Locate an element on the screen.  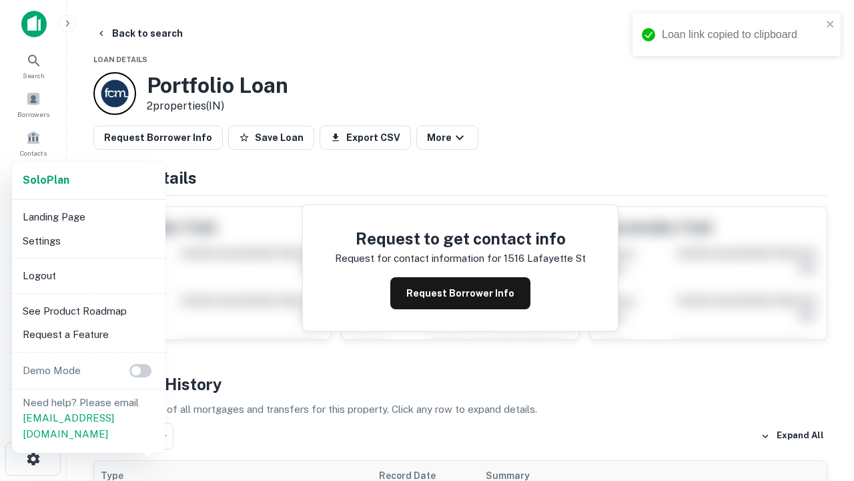
p: Need help? Please email is located at coordinates (89, 418).